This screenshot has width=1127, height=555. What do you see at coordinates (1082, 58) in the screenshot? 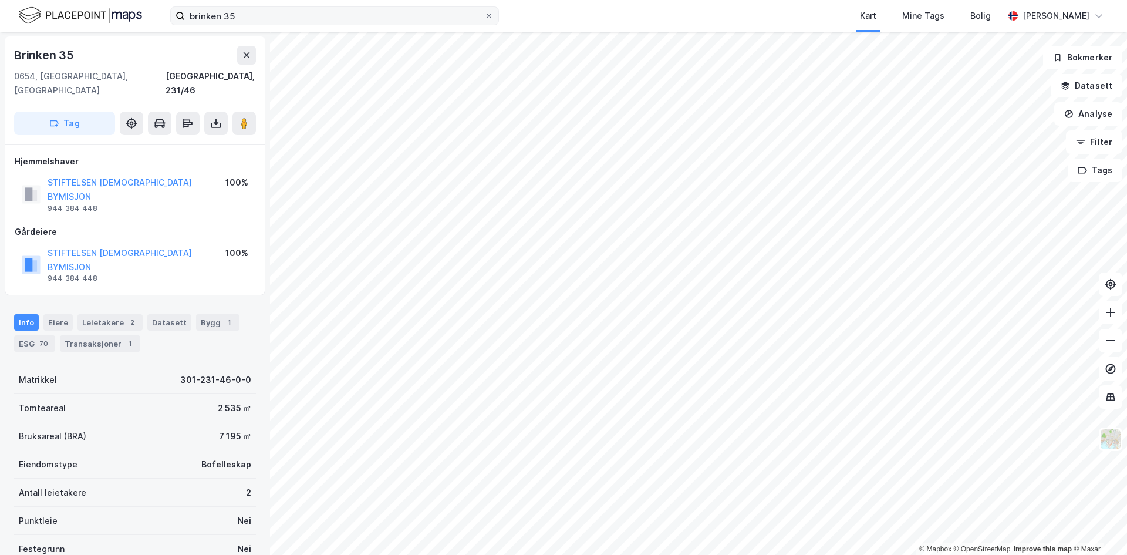
I see `button: Bokmerker` at bounding box center [1082, 58].